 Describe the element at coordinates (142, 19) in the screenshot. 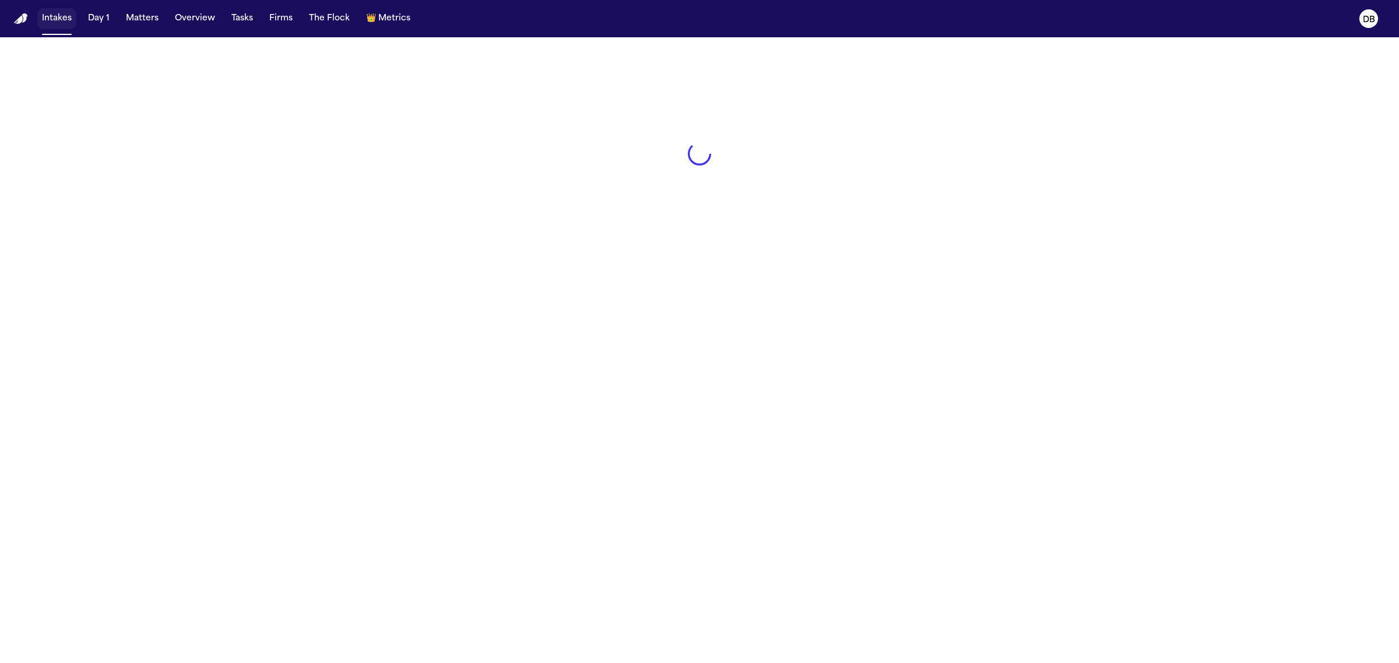

I see `a: Matters` at that location.